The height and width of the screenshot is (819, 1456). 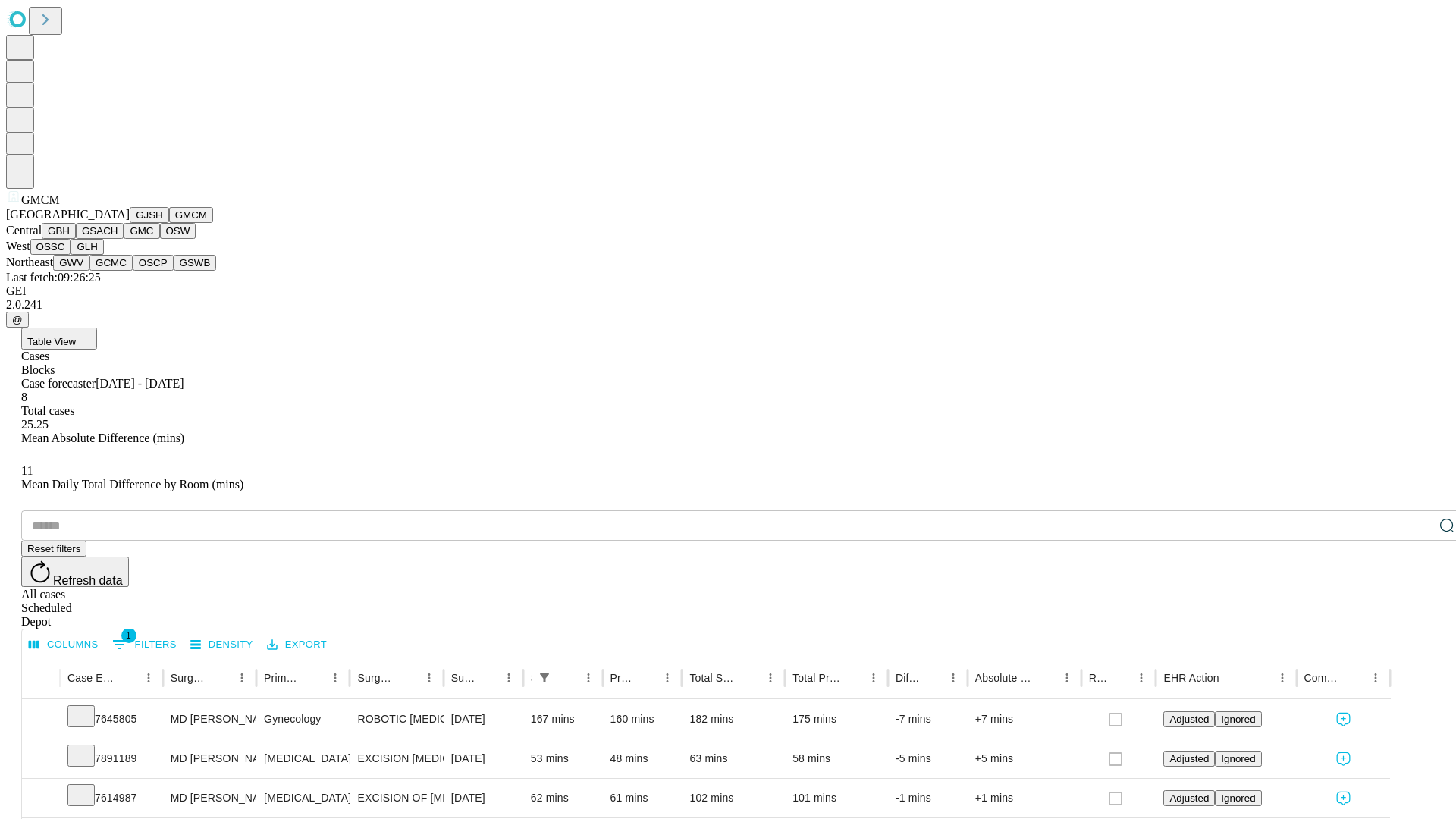 I want to click on div: Absolute Difference, so click(x=1004, y=677).